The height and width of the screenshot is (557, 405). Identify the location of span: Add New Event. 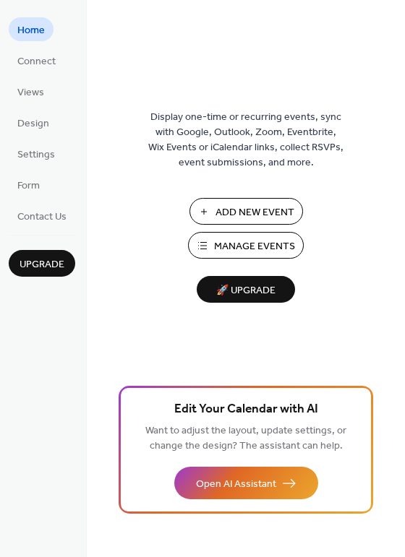
(254, 212).